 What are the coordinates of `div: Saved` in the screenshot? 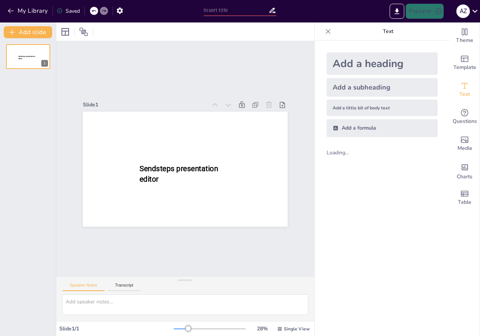 It's located at (68, 11).